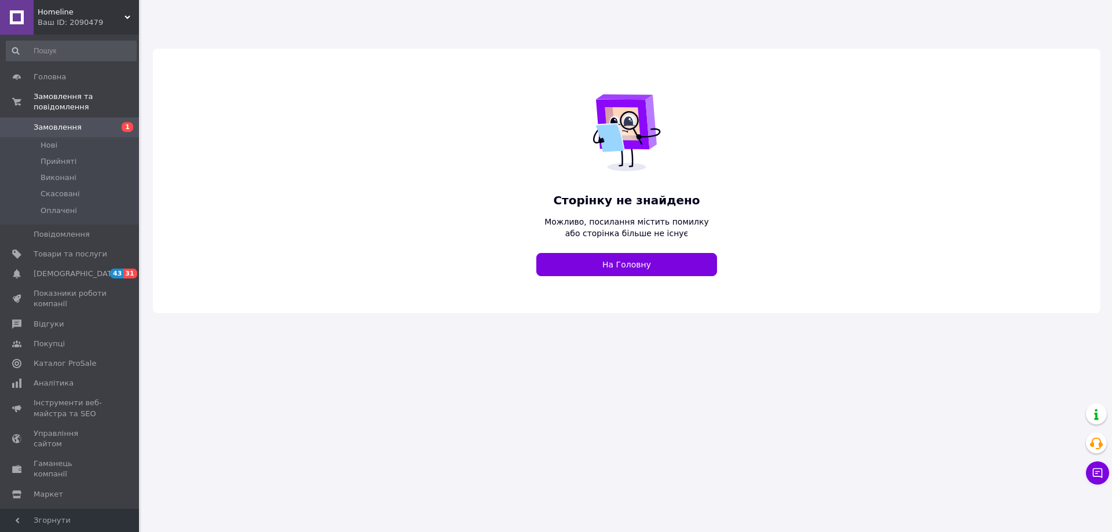 The image size is (1112, 532). What do you see at coordinates (70, 299) in the screenshot?
I see `span: Показники роботи компанії` at bounding box center [70, 299].